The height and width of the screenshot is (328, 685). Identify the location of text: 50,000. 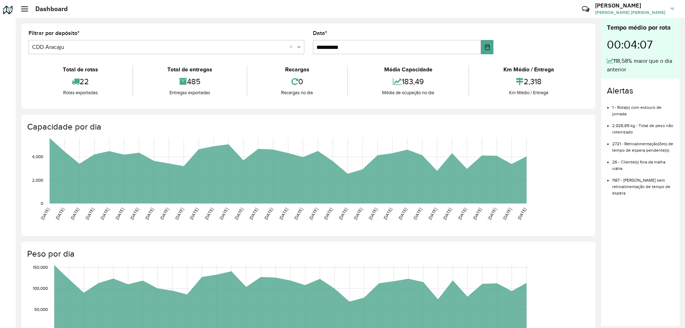
(41, 309).